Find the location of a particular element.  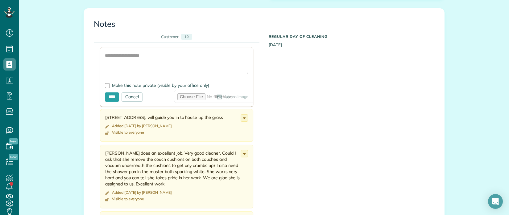

div: Open Intercom Messenger is located at coordinates (496, 202).